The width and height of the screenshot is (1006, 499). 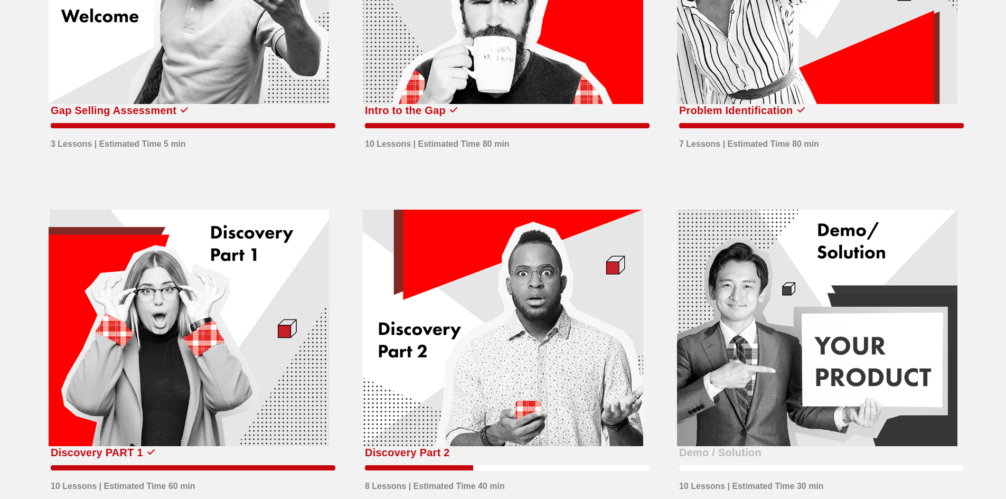 I want to click on div: Discovery Part 2, so click(x=407, y=453).